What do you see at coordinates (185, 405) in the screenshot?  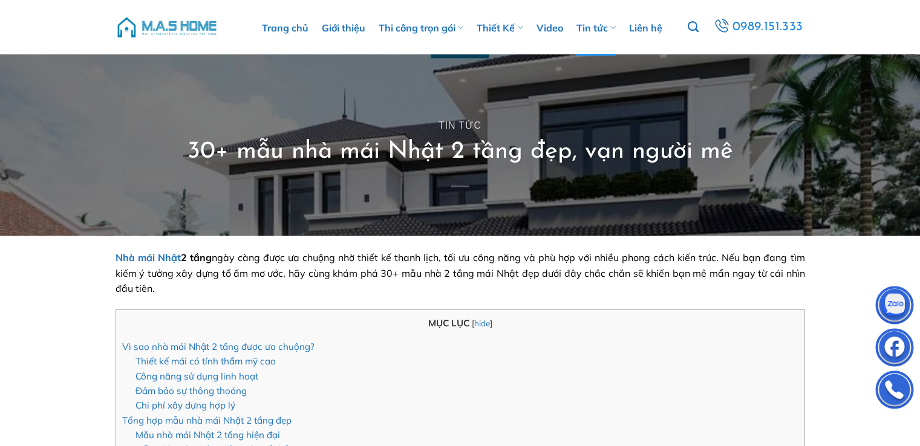 I see `a: Chi phí xây dựng hợp lý` at bounding box center [185, 405].